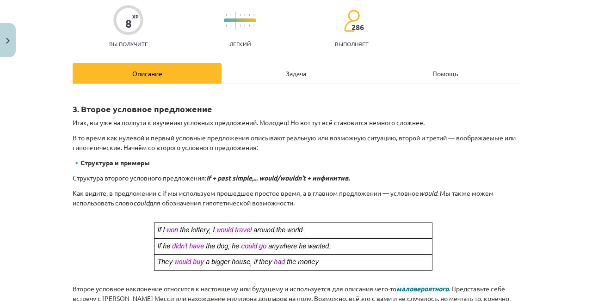 The height and width of the screenshot is (301, 592). Describe the element at coordinates (422, 289) in the screenshot. I see `font: маловероятного` at that location.